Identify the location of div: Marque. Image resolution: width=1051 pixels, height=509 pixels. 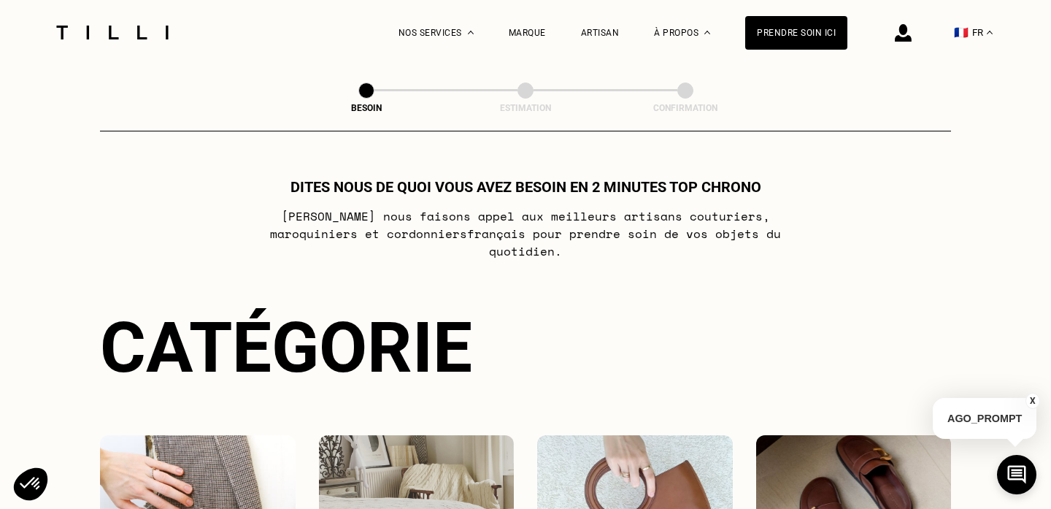
(527, 33).